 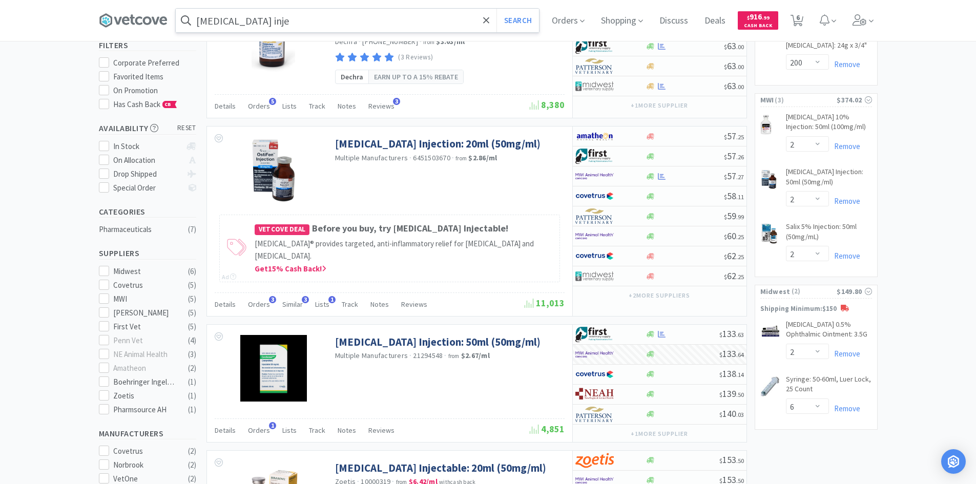 What do you see at coordinates (797, 22) in the screenshot?
I see `a: 6` at bounding box center [797, 22].